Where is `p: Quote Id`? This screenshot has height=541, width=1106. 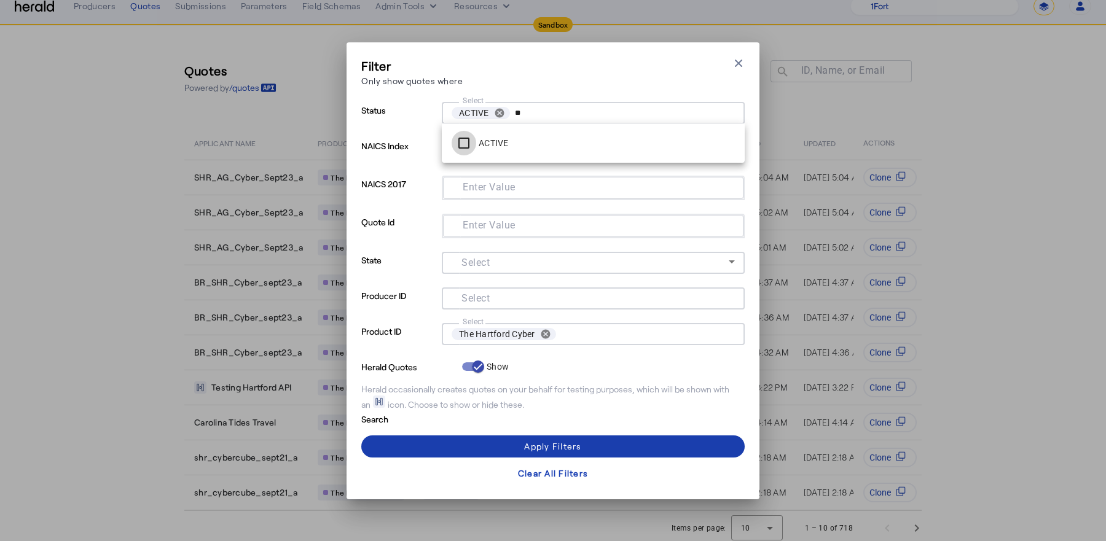
p: Quote Id is located at coordinates (399, 233).